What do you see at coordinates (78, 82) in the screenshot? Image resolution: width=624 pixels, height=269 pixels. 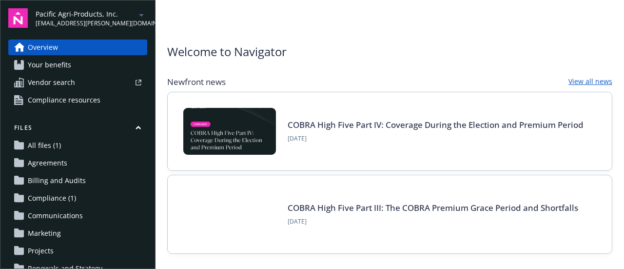 I see `a: Vendor search` at bounding box center [78, 82].